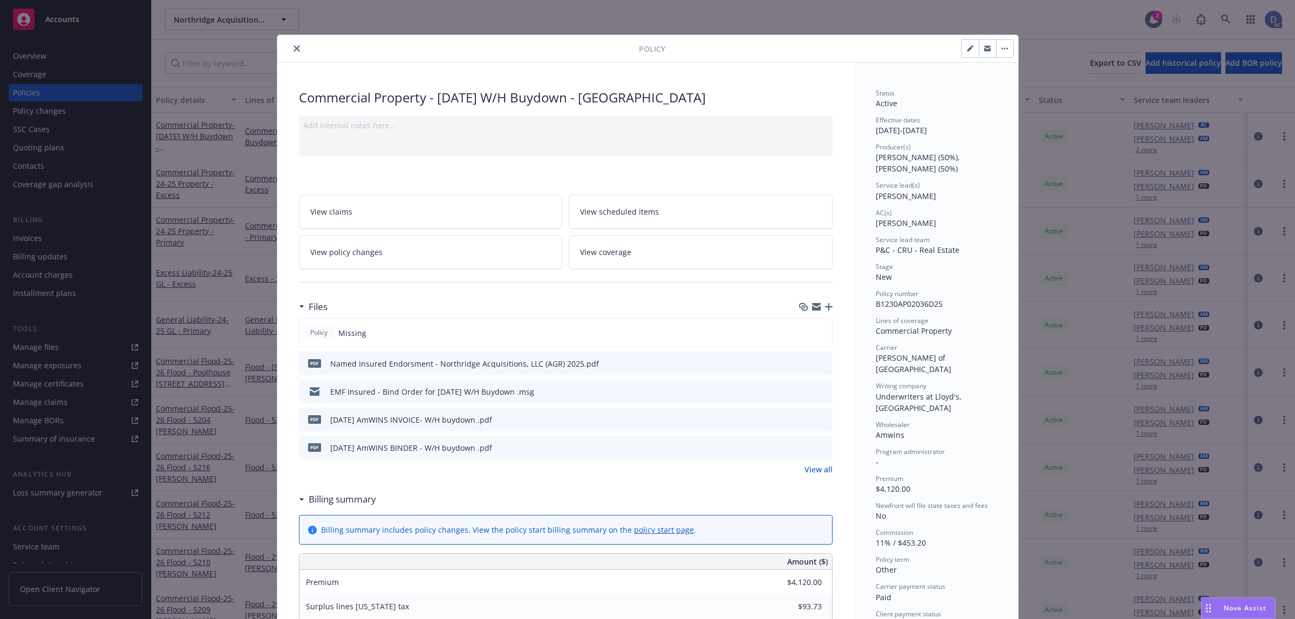 This screenshot has width=1295, height=619. Describe the element at coordinates (892, 560) in the screenshot. I see `span: Policy term` at that location.